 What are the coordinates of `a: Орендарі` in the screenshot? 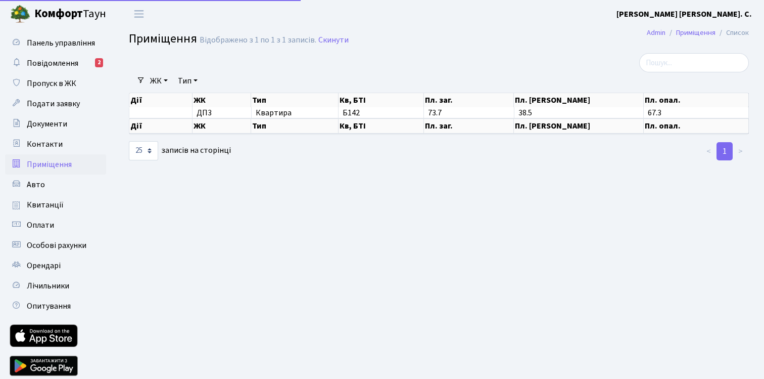 It's located at (56, 265).